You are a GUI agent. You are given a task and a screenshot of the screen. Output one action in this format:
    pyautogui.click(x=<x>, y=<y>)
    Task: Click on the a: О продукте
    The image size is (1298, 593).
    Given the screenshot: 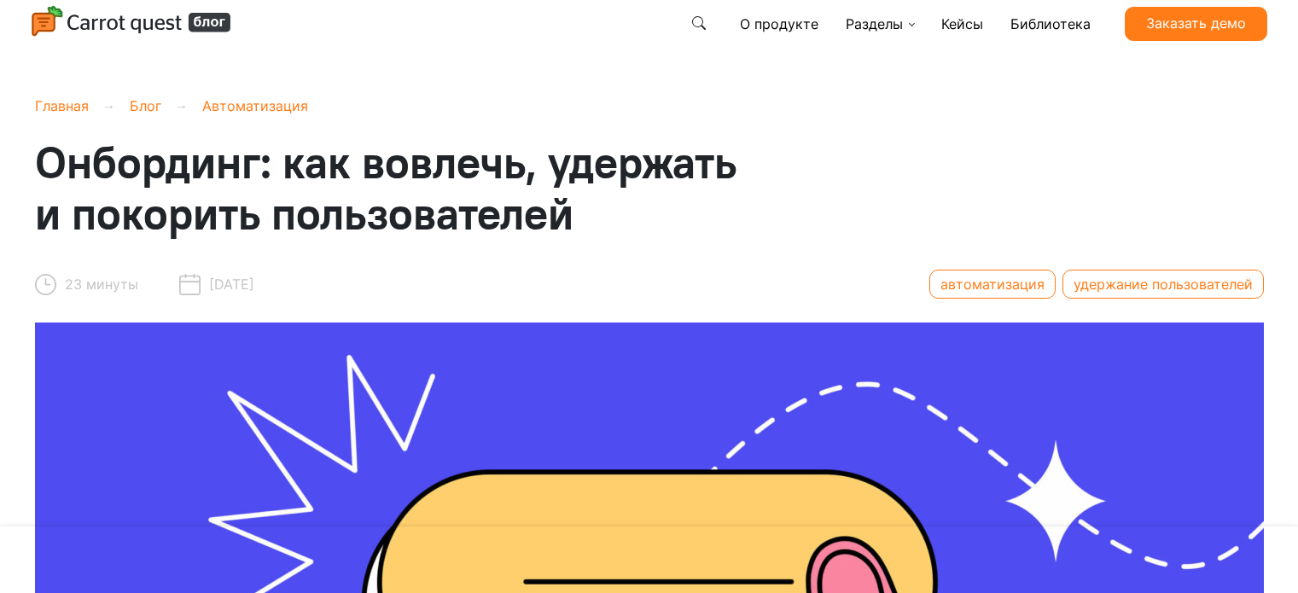 What is the action you would take?
    pyautogui.click(x=779, y=24)
    